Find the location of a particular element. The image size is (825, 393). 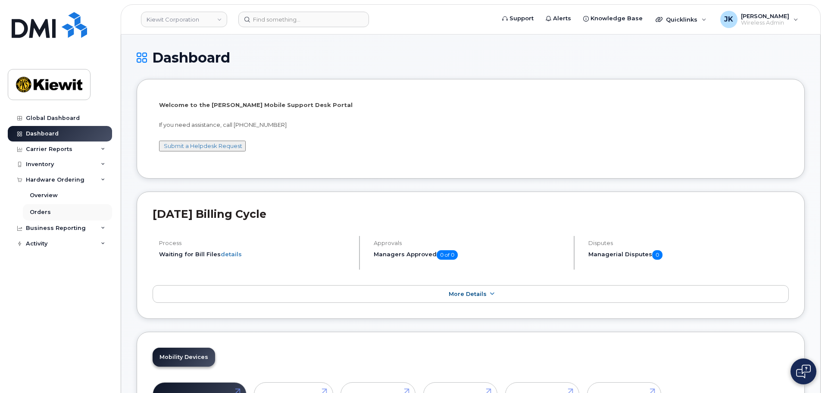

a: Mobility Devices is located at coordinates (184, 357).